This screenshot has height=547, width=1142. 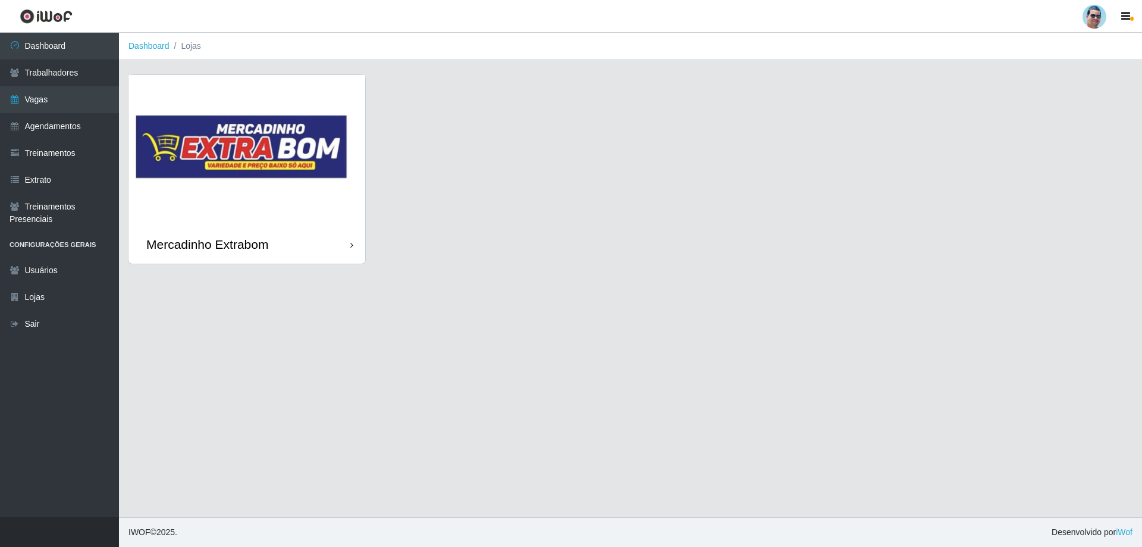 I want to click on a: Mercadinho Extrabom, so click(x=247, y=169).